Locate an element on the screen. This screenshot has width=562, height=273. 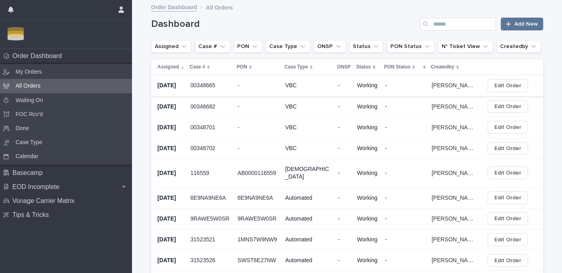
span: Add New is located at coordinates (526, 24).